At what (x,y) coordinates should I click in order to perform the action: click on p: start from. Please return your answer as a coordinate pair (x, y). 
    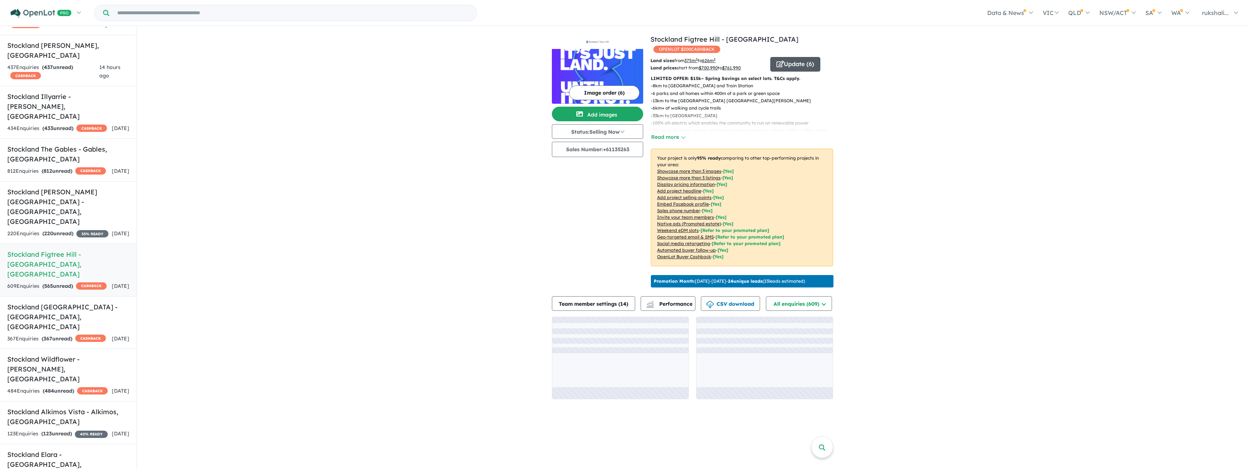
    Looking at the image, I should click on (708, 68).